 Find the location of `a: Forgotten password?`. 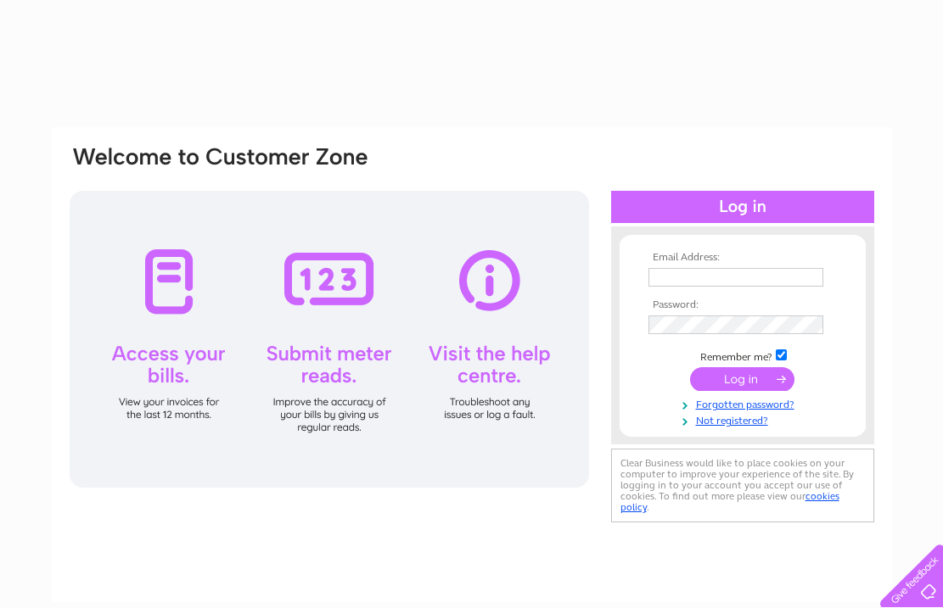

a: Forgotten password? is located at coordinates (744, 403).